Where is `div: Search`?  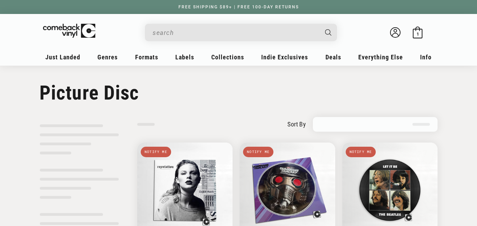 div: Search is located at coordinates (241, 32).